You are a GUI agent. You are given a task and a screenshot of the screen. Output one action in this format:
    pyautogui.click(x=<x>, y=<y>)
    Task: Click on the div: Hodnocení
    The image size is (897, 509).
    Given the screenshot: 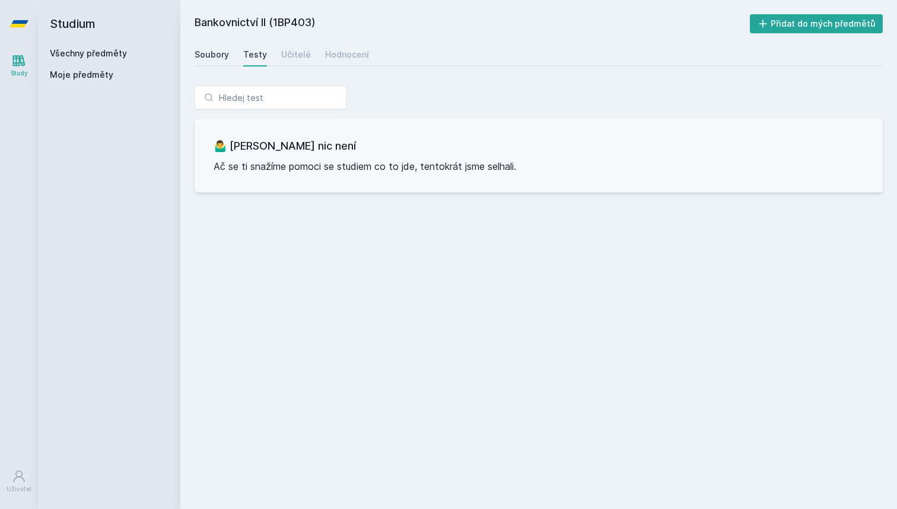 What is the action you would take?
    pyautogui.click(x=347, y=55)
    